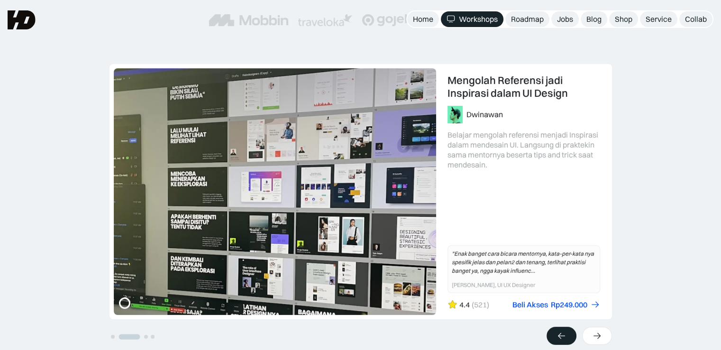  What do you see at coordinates (623, 19) in the screenshot?
I see `div: Shop` at bounding box center [623, 19].